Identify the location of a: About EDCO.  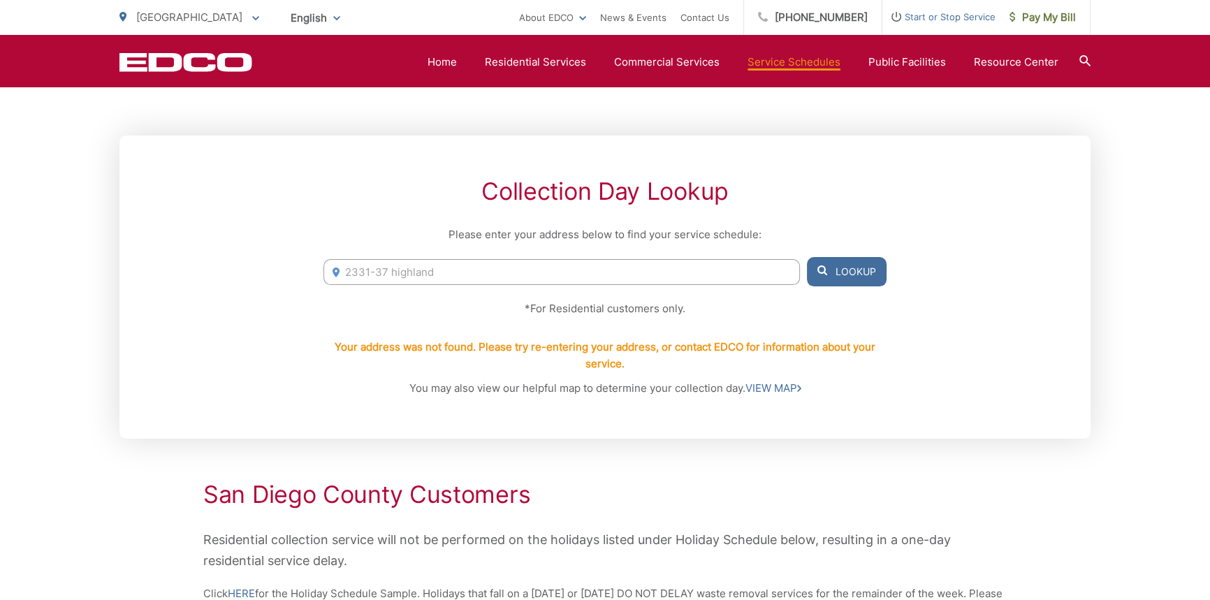
(553, 17).